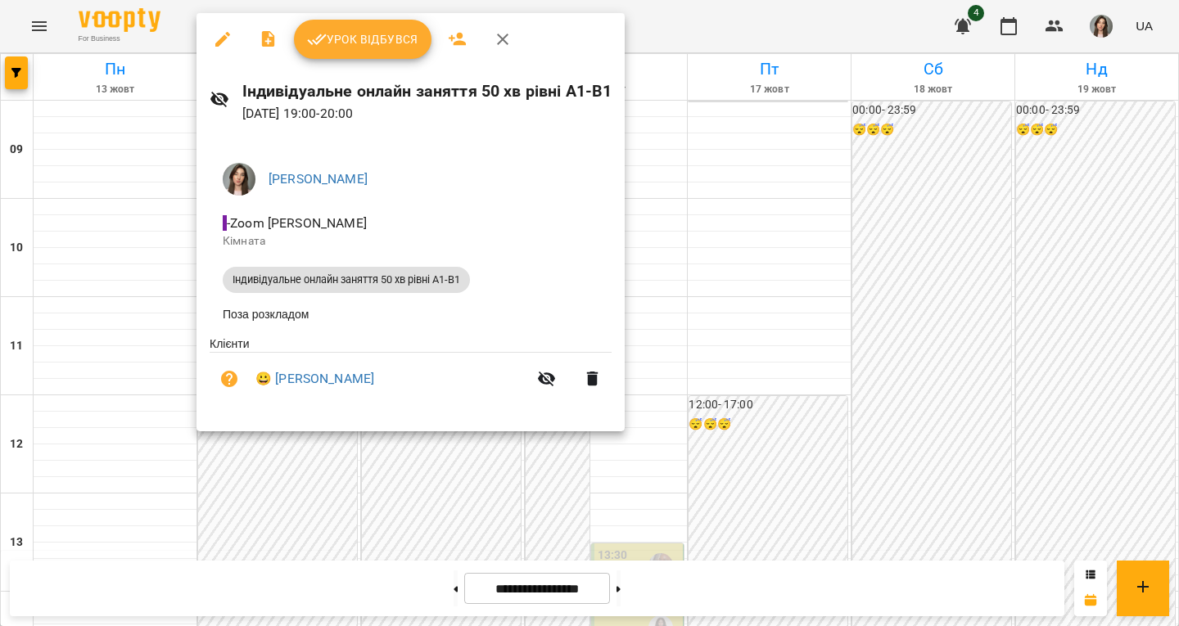  I want to click on li: Поза розкладом, so click(410, 314).